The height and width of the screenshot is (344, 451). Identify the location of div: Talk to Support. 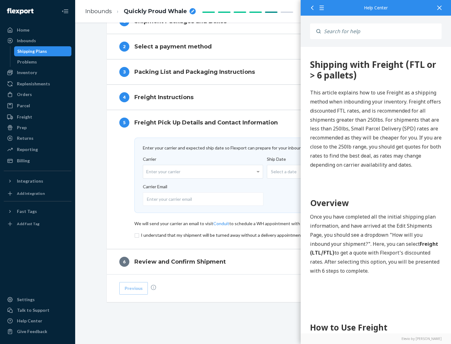
(33, 310).